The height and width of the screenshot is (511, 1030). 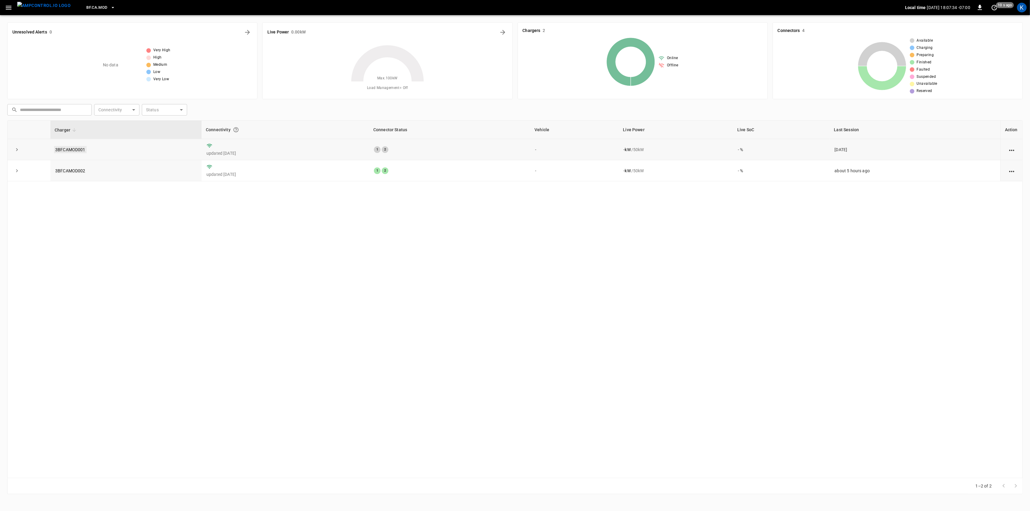 I want to click on h6: Connectors, so click(x=789, y=31).